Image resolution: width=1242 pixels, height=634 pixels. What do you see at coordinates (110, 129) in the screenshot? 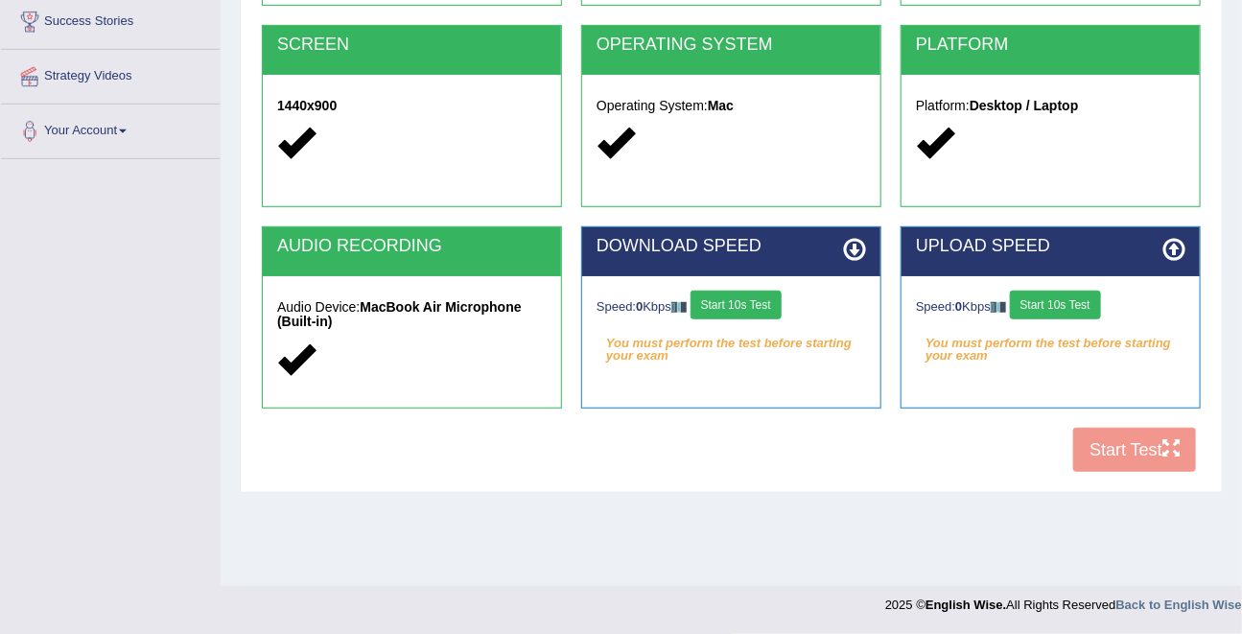
I see `a: Your Account` at bounding box center [110, 129].